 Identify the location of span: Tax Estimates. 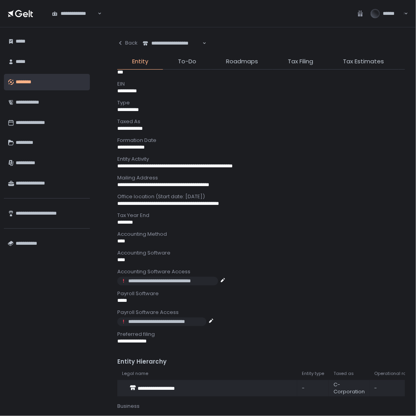
(363, 61).